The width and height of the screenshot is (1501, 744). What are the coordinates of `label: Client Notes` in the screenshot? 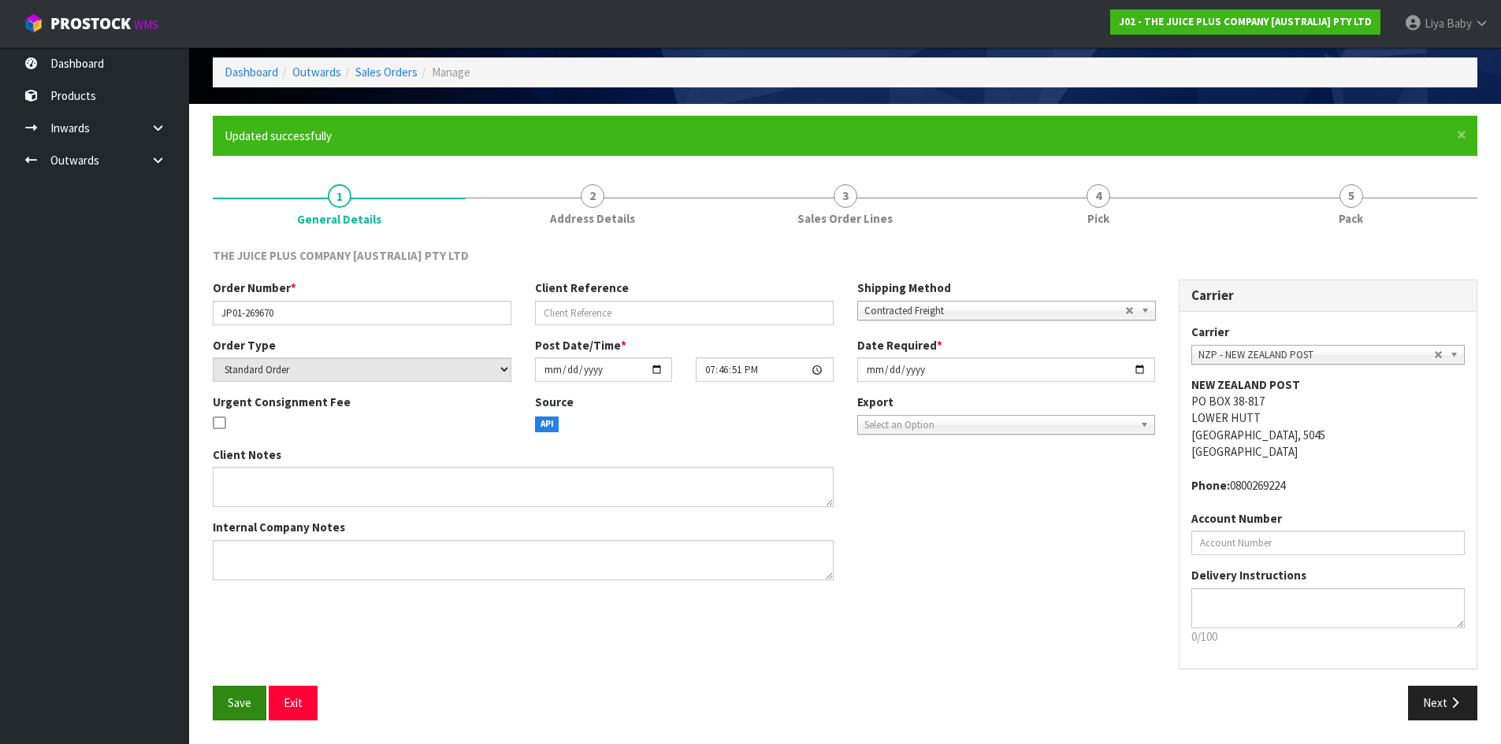 It's located at (247, 455).